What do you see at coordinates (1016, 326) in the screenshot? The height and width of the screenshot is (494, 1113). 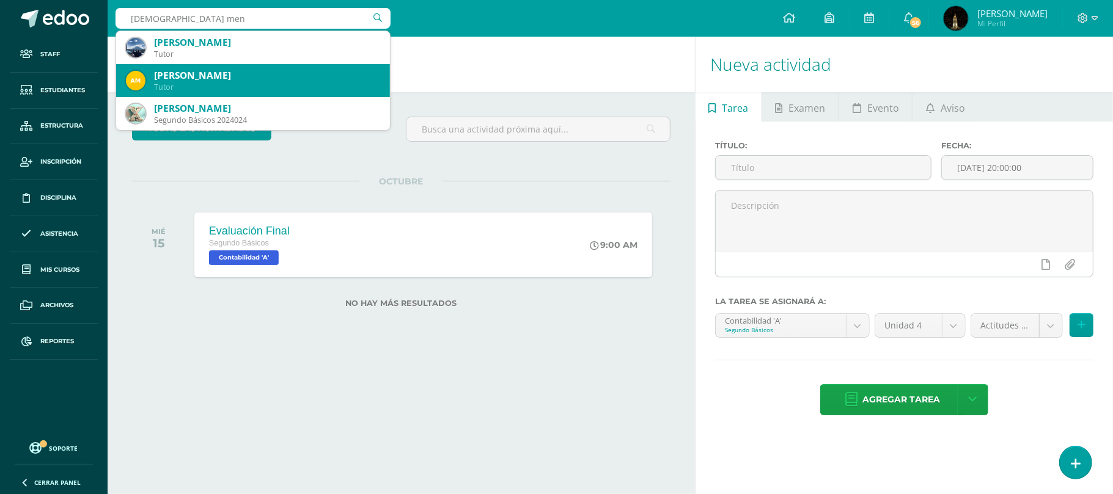 I see `a: Actitudes (10.0%)` at bounding box center [1016, 326].